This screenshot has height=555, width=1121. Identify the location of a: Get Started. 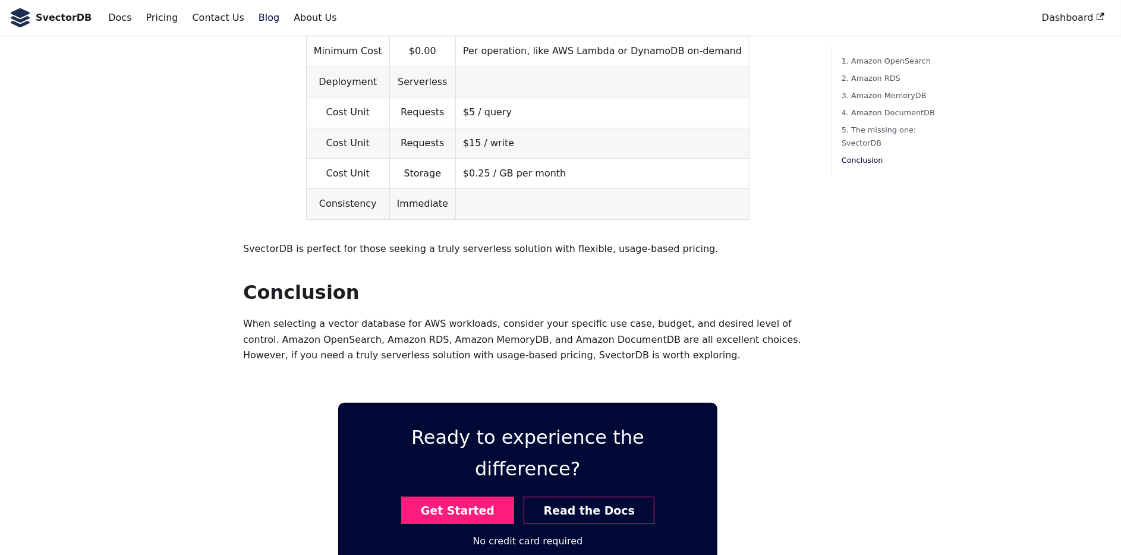
(458, 511).